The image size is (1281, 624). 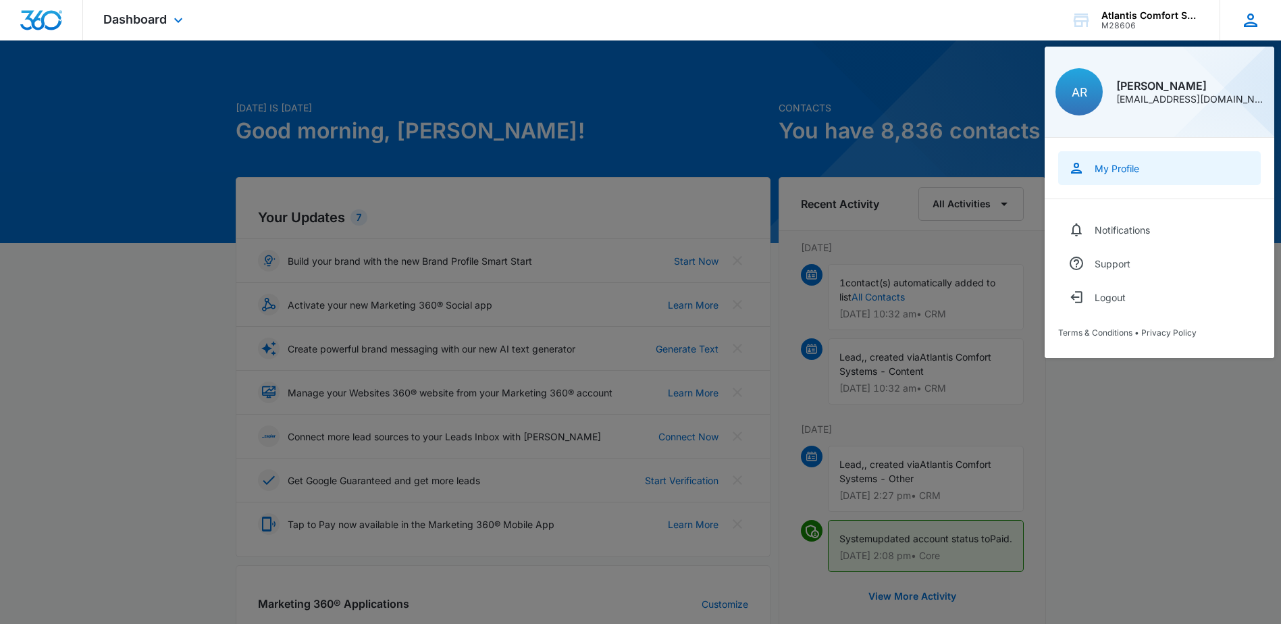 I want to click on div: Support, so click(x=1112, y=263).